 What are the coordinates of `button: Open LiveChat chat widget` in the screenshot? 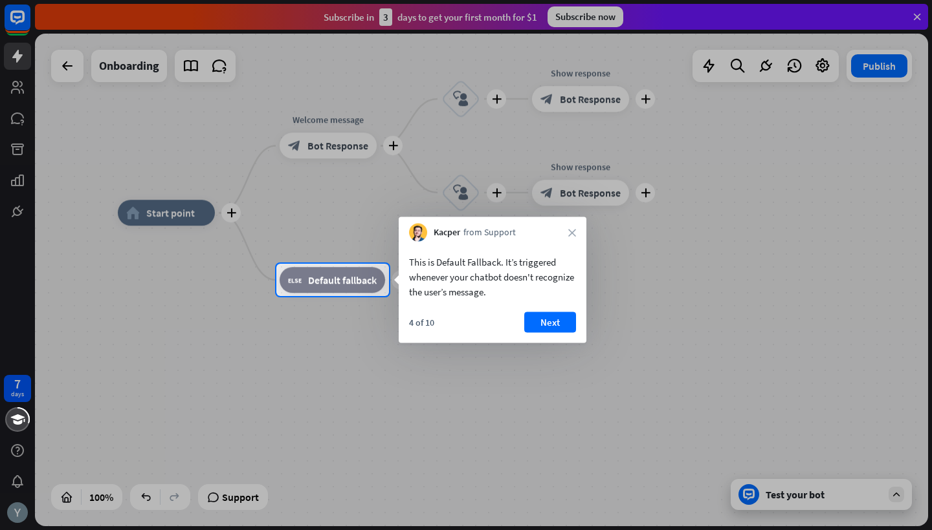 It's located at (30, 25).